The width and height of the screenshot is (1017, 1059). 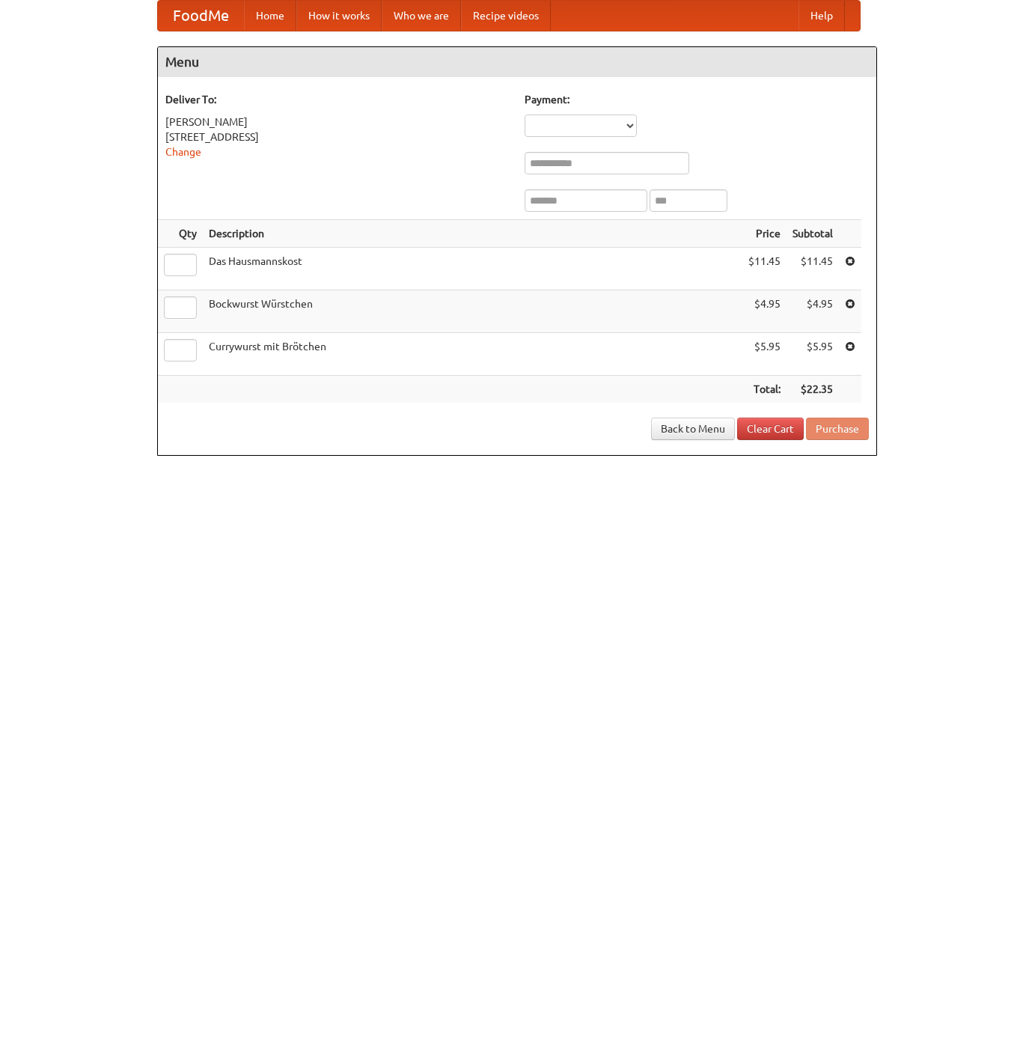 What do you see at coordinates (764, 389) in the screenshot?
I see `th: Total:` at bounding box center [764, 389].